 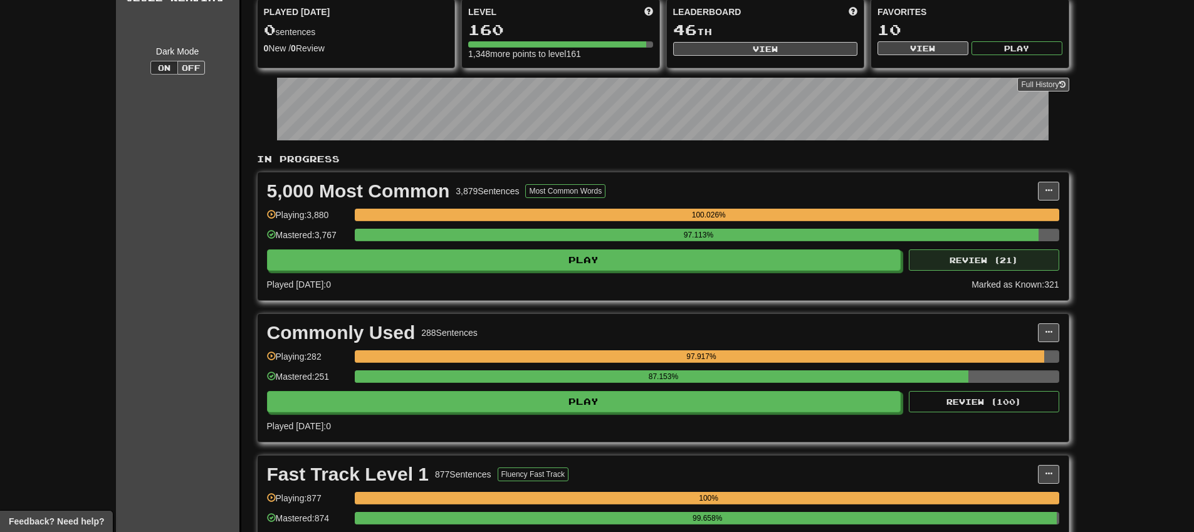 I want to click on div: 87.153%, so click(x=663, y=377).